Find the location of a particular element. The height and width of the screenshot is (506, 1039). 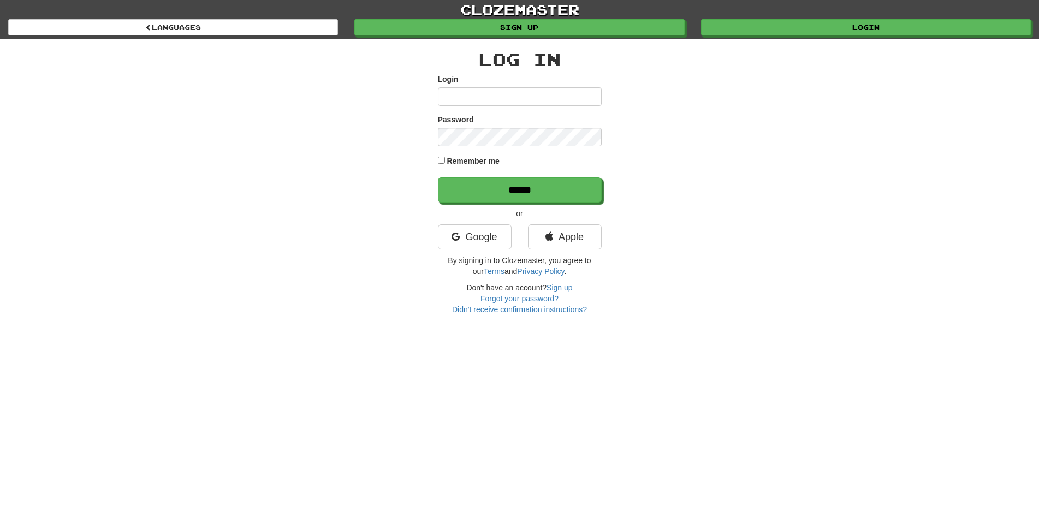

label: Password is located at coordinates (456, 120).